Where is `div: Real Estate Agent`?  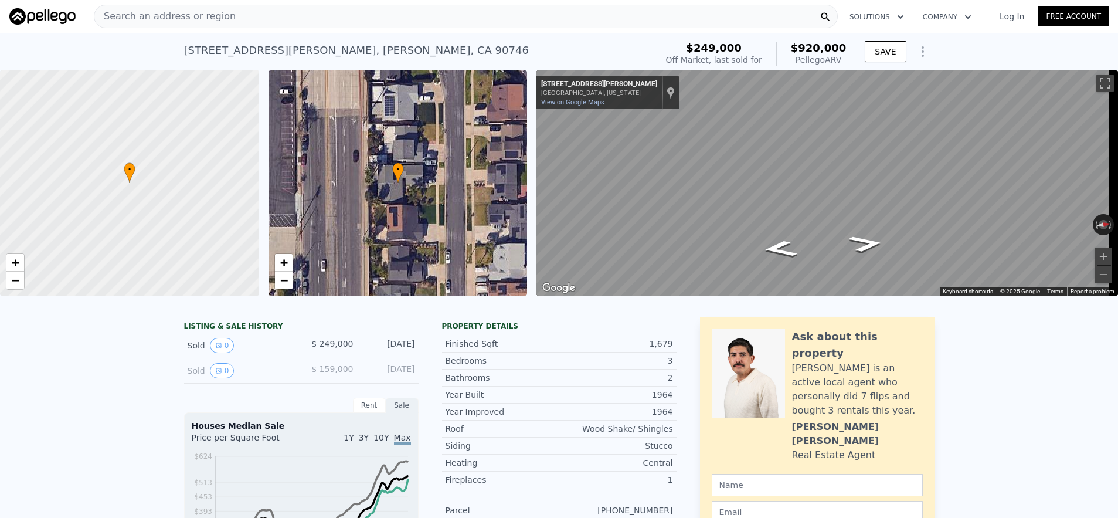
div: Real Estate Agent is located at coordinates (834, 455).